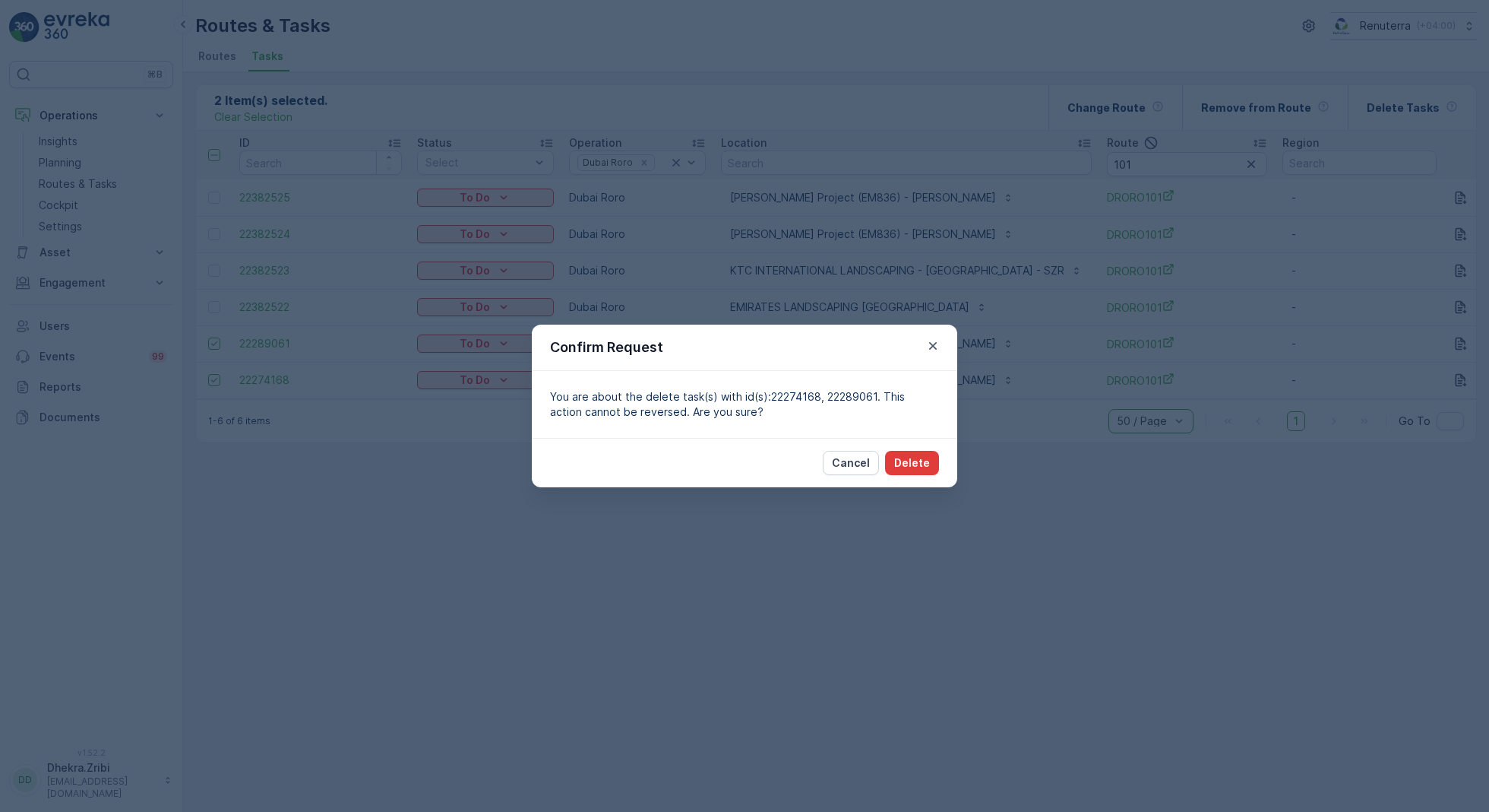  Describe the element at coordinates (912, 463) in the screenshot. I see `button: Delete` at that location.